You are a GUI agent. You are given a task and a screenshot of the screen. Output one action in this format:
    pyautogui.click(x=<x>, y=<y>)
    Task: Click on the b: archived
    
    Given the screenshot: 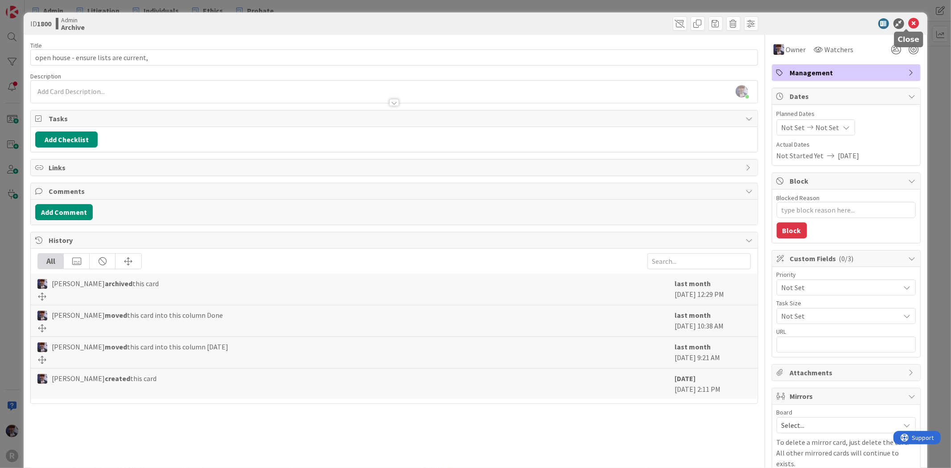 What is the action you would take?
    pyautogui.click(x=119, y=284)
    